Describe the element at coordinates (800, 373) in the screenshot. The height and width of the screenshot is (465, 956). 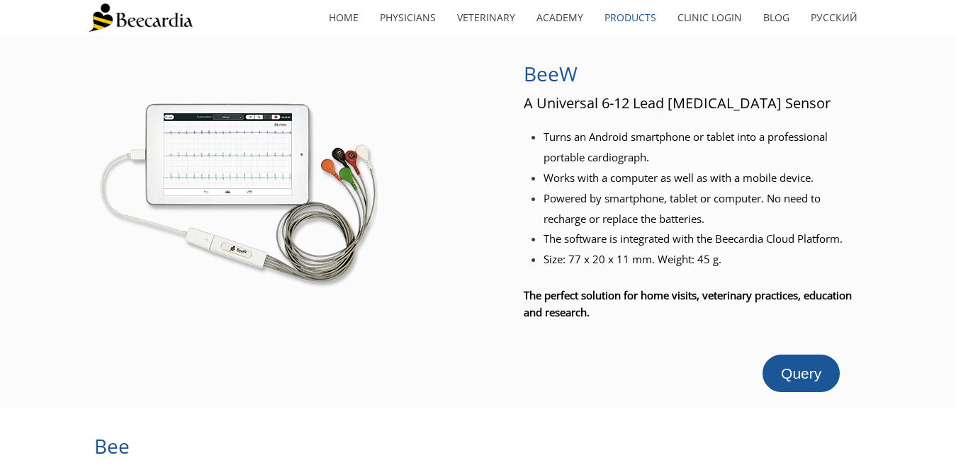
I see `span: Query` at that location.